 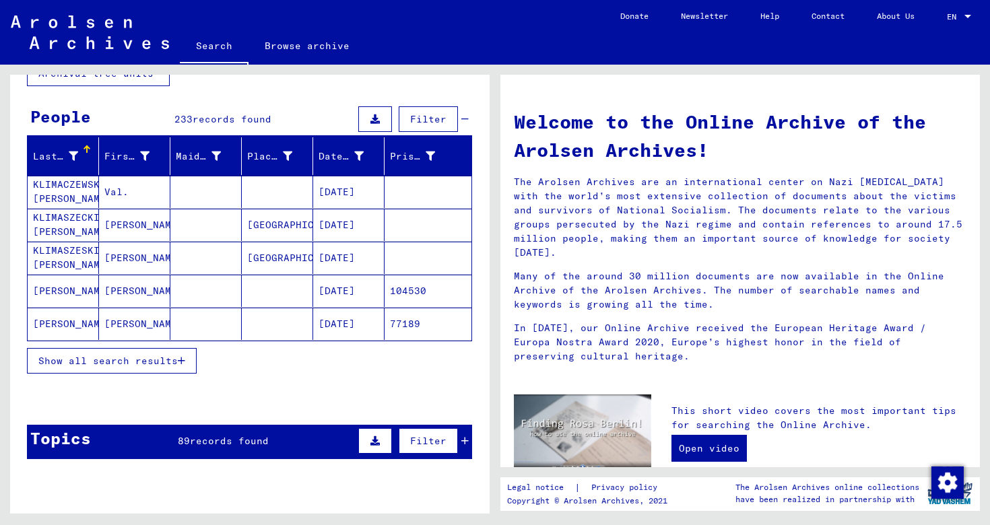 I want to click on a: Open video, so click(x=709, y=449).